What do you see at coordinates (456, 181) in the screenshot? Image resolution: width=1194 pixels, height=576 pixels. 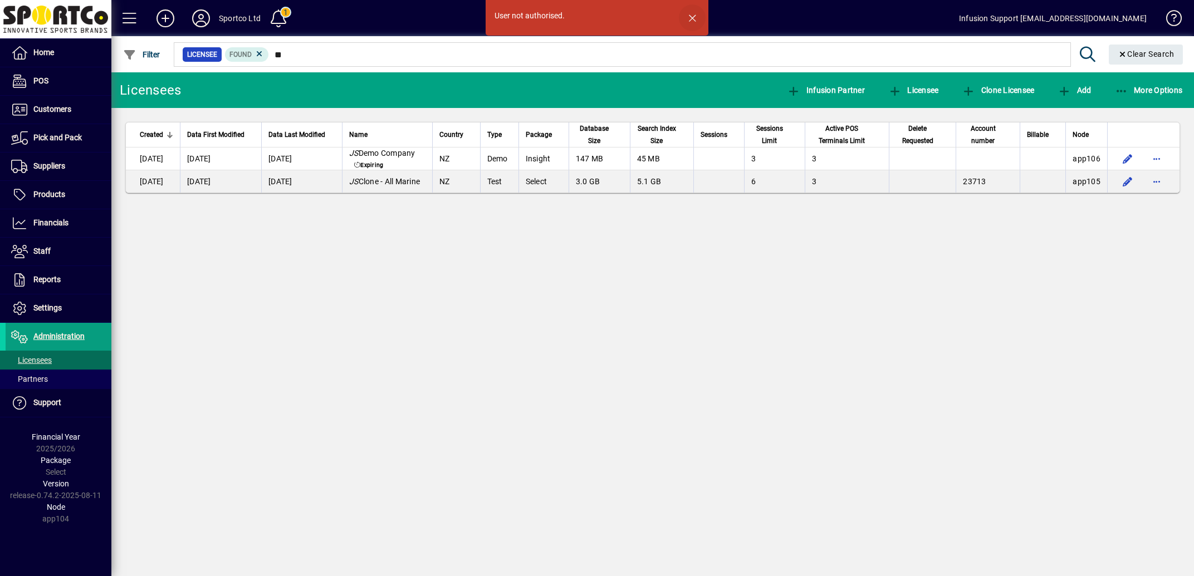 I see `td: NZ` at bounding box center [456, 181].